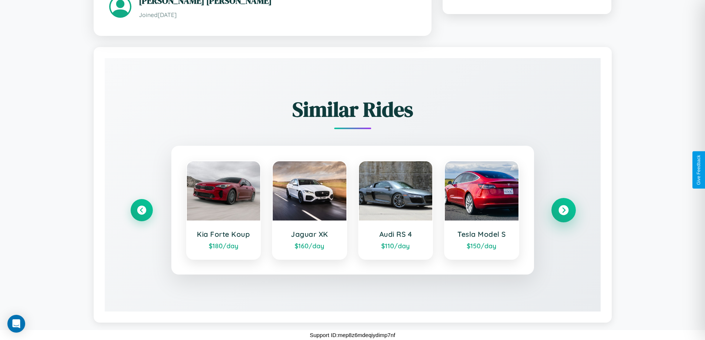 The width and height of the screenshot is (705, 340). Describe the element at coordinates (396, 246) in the screenshot. I see `div: $ 110 /day` at that location.